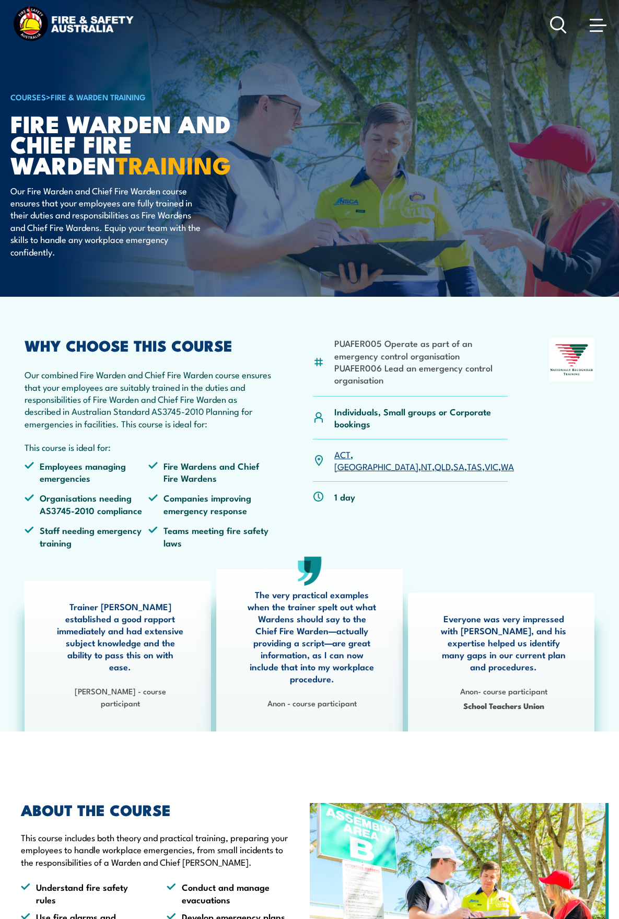 Image resolution: width=619 pixels, height=919 pixels. Describe the element at coordinates (345, 496) in the screenshot. I see `p: 1 day` at that location.